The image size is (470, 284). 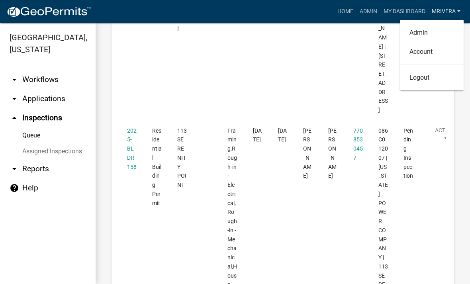 What do you see at coordinates (257, 135) in the screenshot?
I see `span: 09/23/2025` at bounding box center [257, 135].